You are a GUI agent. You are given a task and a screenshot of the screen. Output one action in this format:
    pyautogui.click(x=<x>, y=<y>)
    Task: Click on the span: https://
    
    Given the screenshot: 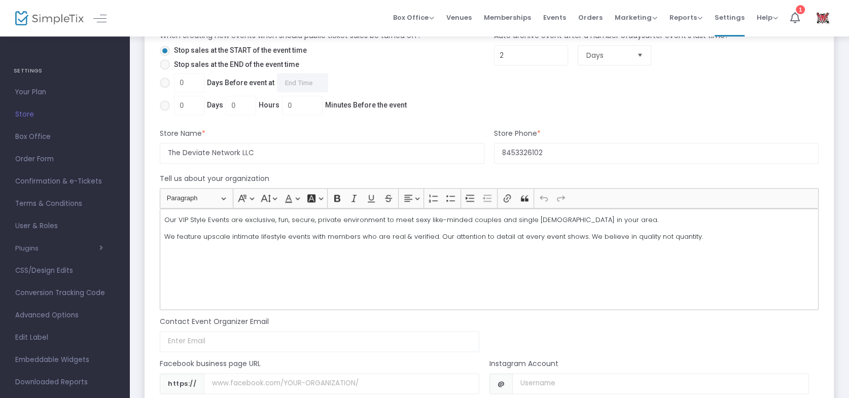 What is the action you would take?
    pyautogui.click(x=182, y=383)
    